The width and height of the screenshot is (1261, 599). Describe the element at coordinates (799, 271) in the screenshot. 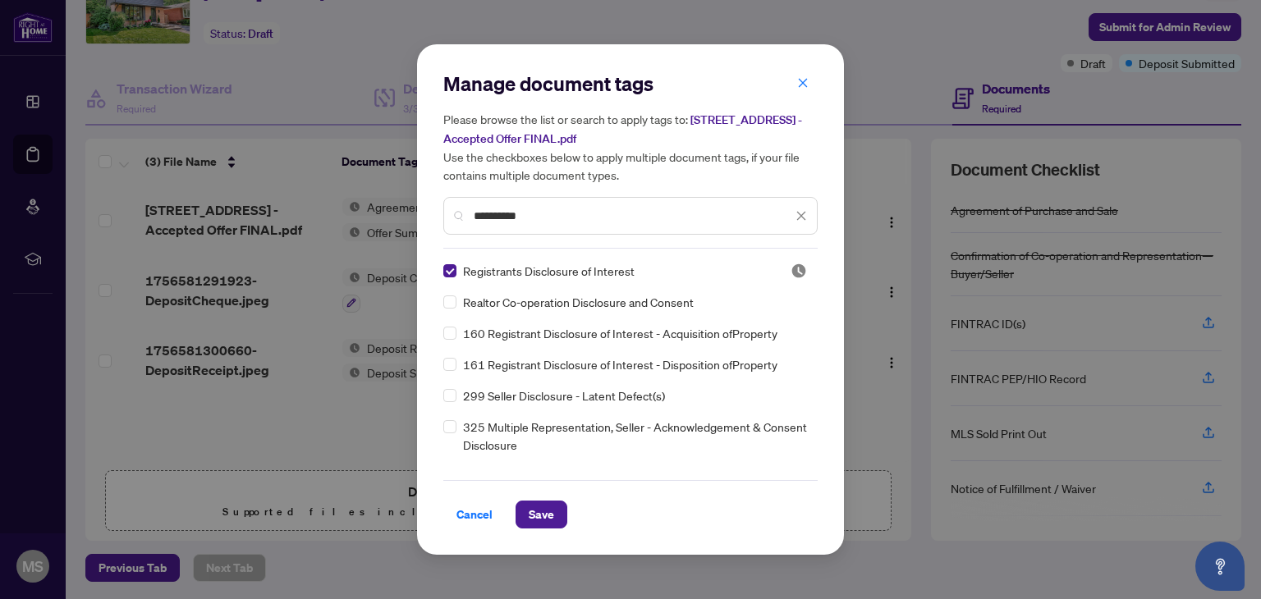

I see `img: status` at that location.